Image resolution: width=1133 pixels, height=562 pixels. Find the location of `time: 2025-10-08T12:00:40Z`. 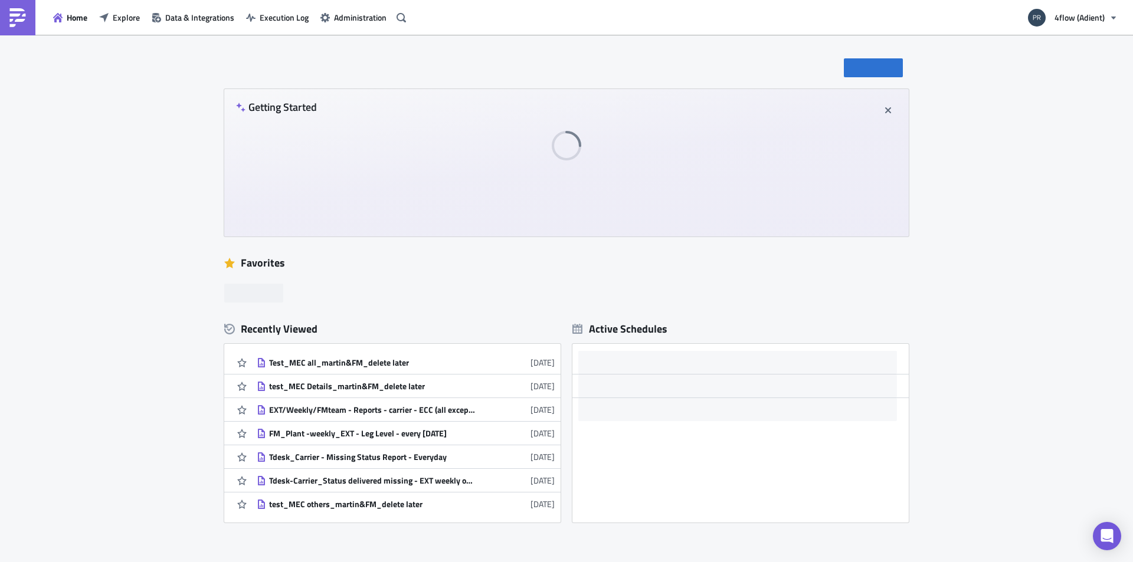

time: 2025-10-08T12:00:40Z is located at coordinates (542, 433).